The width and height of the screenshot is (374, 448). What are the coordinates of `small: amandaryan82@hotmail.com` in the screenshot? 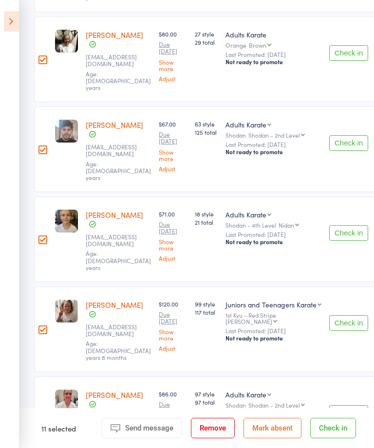 It's located at (117, 330).